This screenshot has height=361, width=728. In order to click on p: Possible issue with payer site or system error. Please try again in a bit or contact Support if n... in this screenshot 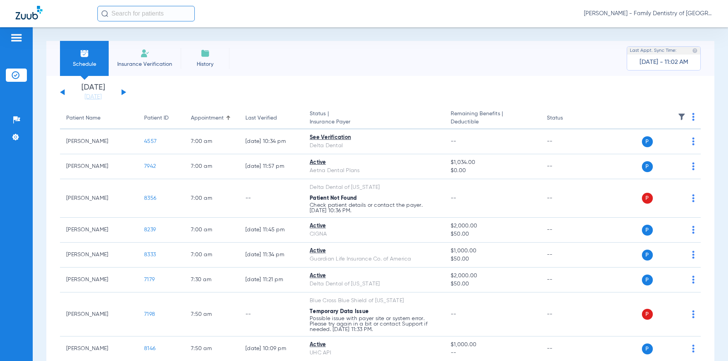, I will do `click(374, 324)`.